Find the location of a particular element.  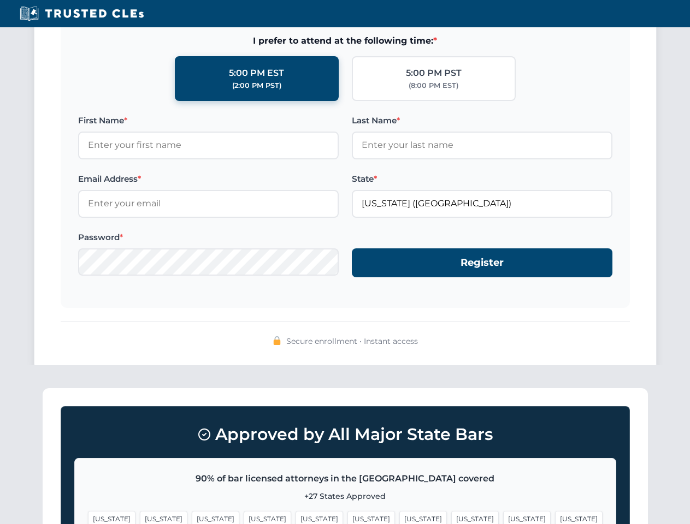

h3: Approved by All Major State Bars is located at coordinates (345, 435).